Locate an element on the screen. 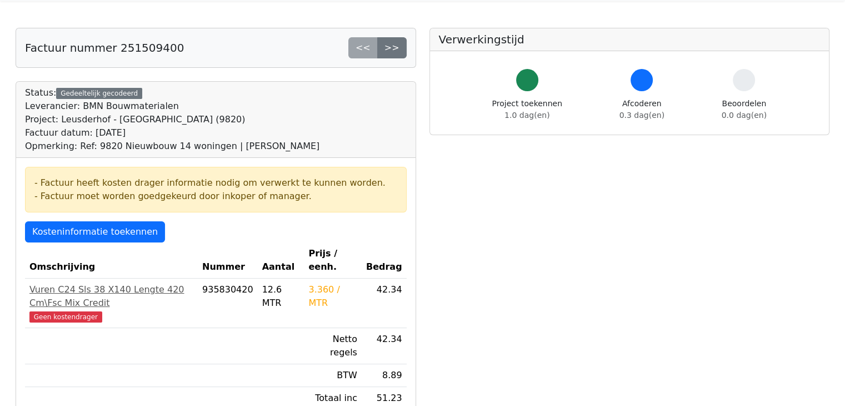 The height and width of the screenshot is (406, 845). div: Afcoderen is located at coordinates (642, 109).